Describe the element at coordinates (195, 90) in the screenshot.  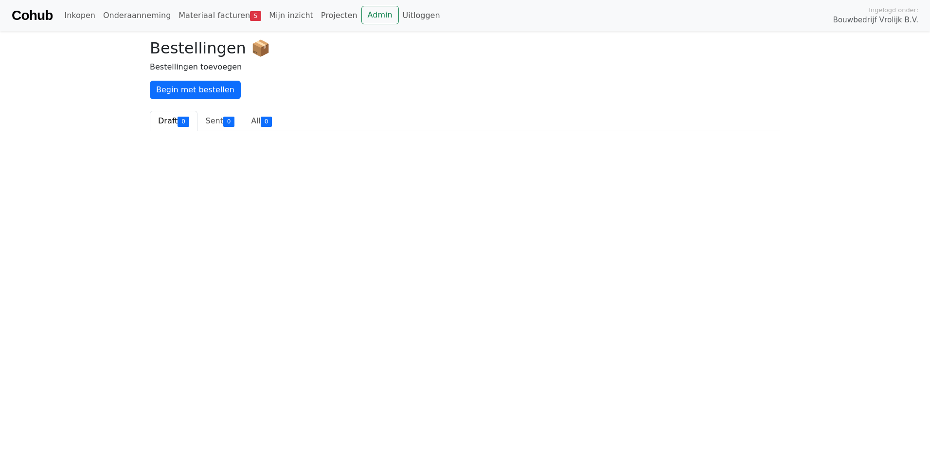
I see `a: Begin met bestellen` at that location.